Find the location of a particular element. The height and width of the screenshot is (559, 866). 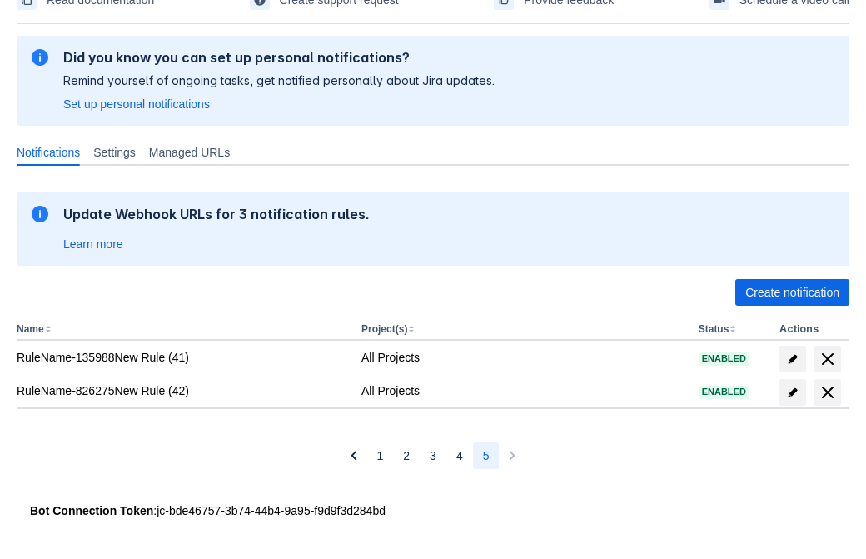

button: Next is located at coordinates (512, 456).